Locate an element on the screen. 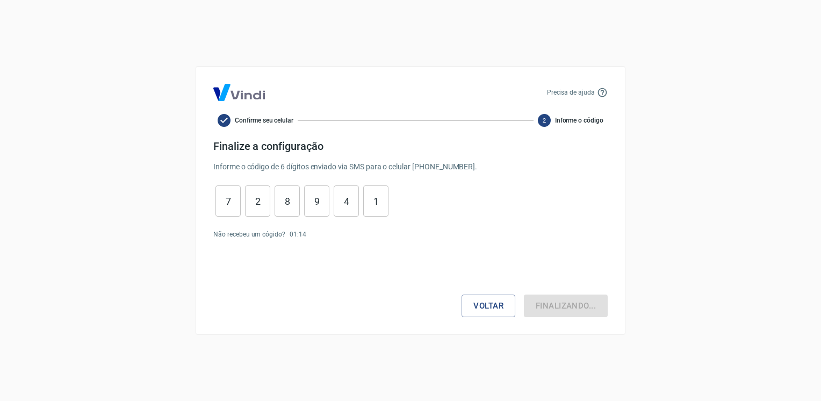  span: Informe o código is located at coordinates (579, 120).